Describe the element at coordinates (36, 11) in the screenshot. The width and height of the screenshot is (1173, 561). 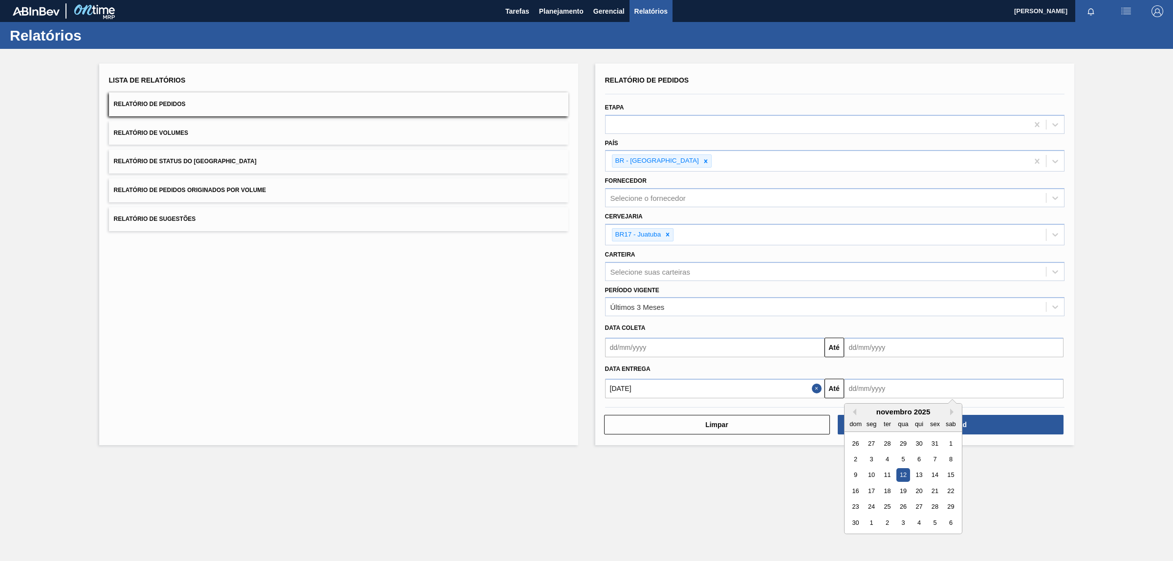
I see `img: TNhmsLtSVTkK8tSr43FrP2fwEKptu5GPRR3wAAAABJRU5ErkJggg==` at that location.